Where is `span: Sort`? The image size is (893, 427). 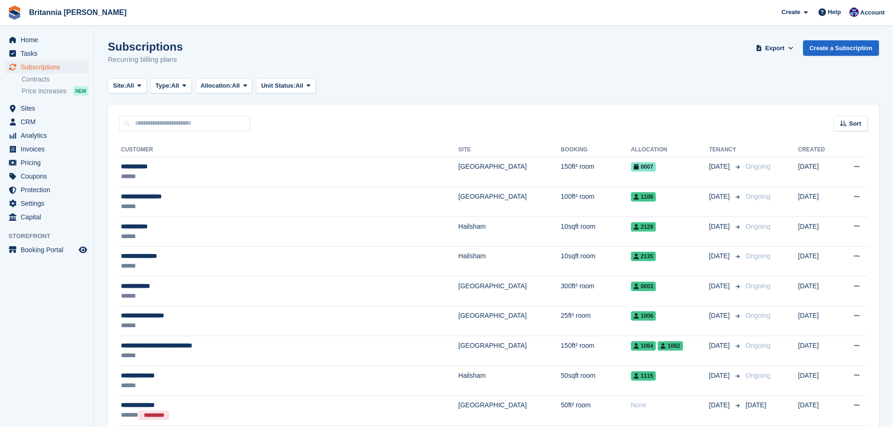
span: Sort is located at coordinates (856, 124).